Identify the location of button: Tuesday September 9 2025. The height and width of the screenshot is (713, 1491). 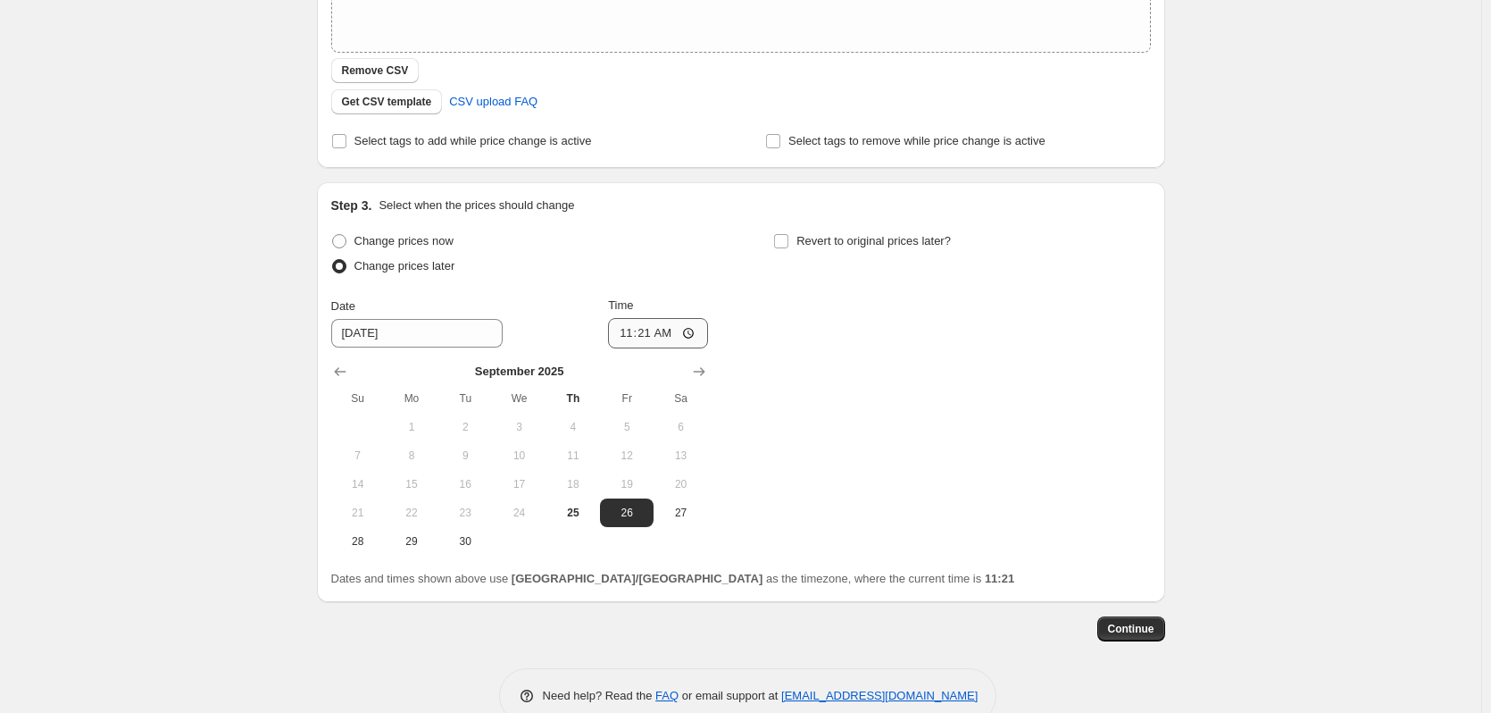
(465, 455).